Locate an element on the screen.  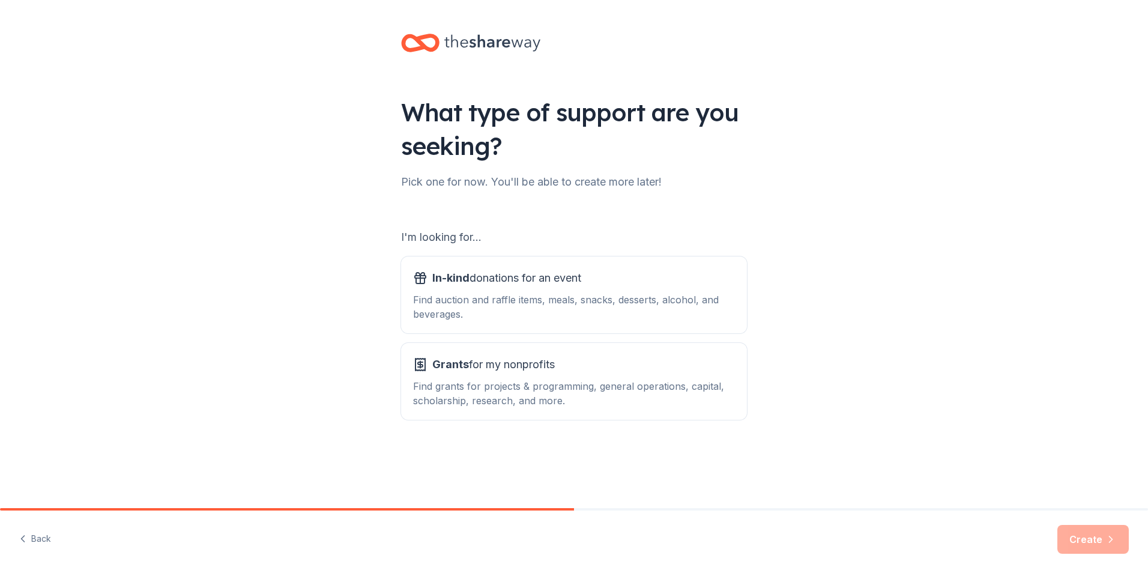
div: I'm looking for... is located at coordinates (574, 237).